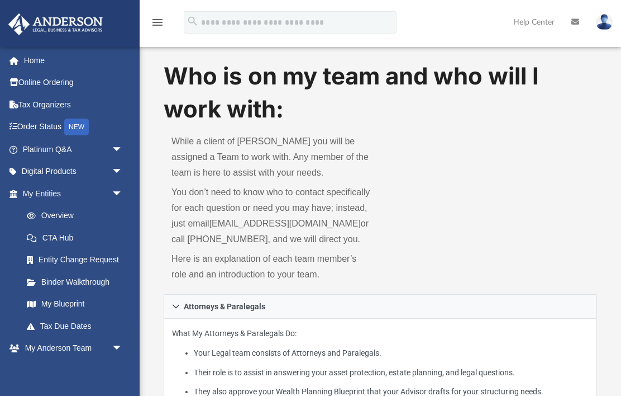 This screenshot has height=396, width=621. What do you see at coordinates (74, 60) in the screenshot?
I see `a: Home` at bounding box center [74, 60].